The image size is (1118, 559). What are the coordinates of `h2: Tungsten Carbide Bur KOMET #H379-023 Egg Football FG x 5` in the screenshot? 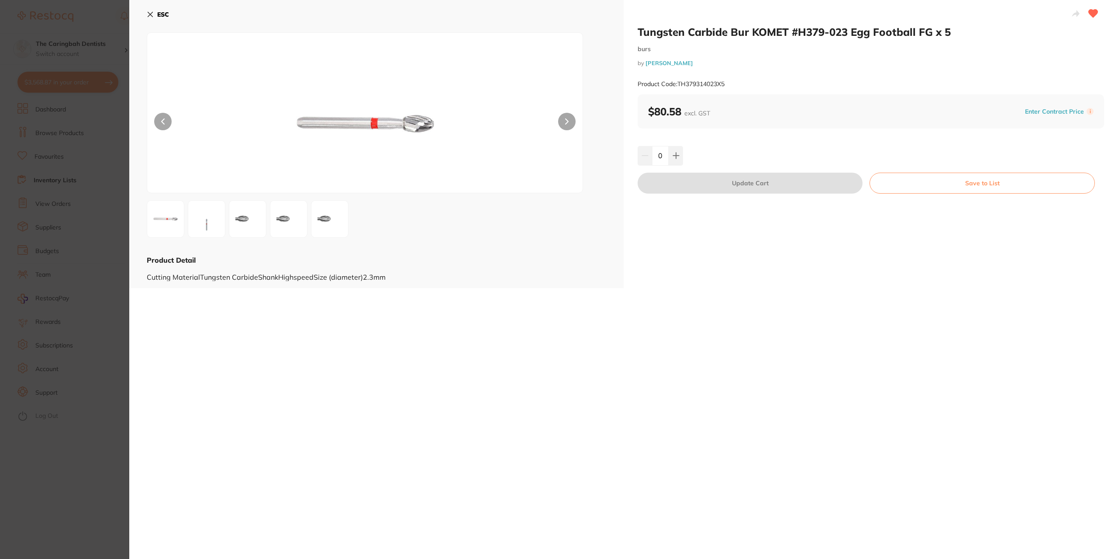 It's located at (871, 32).